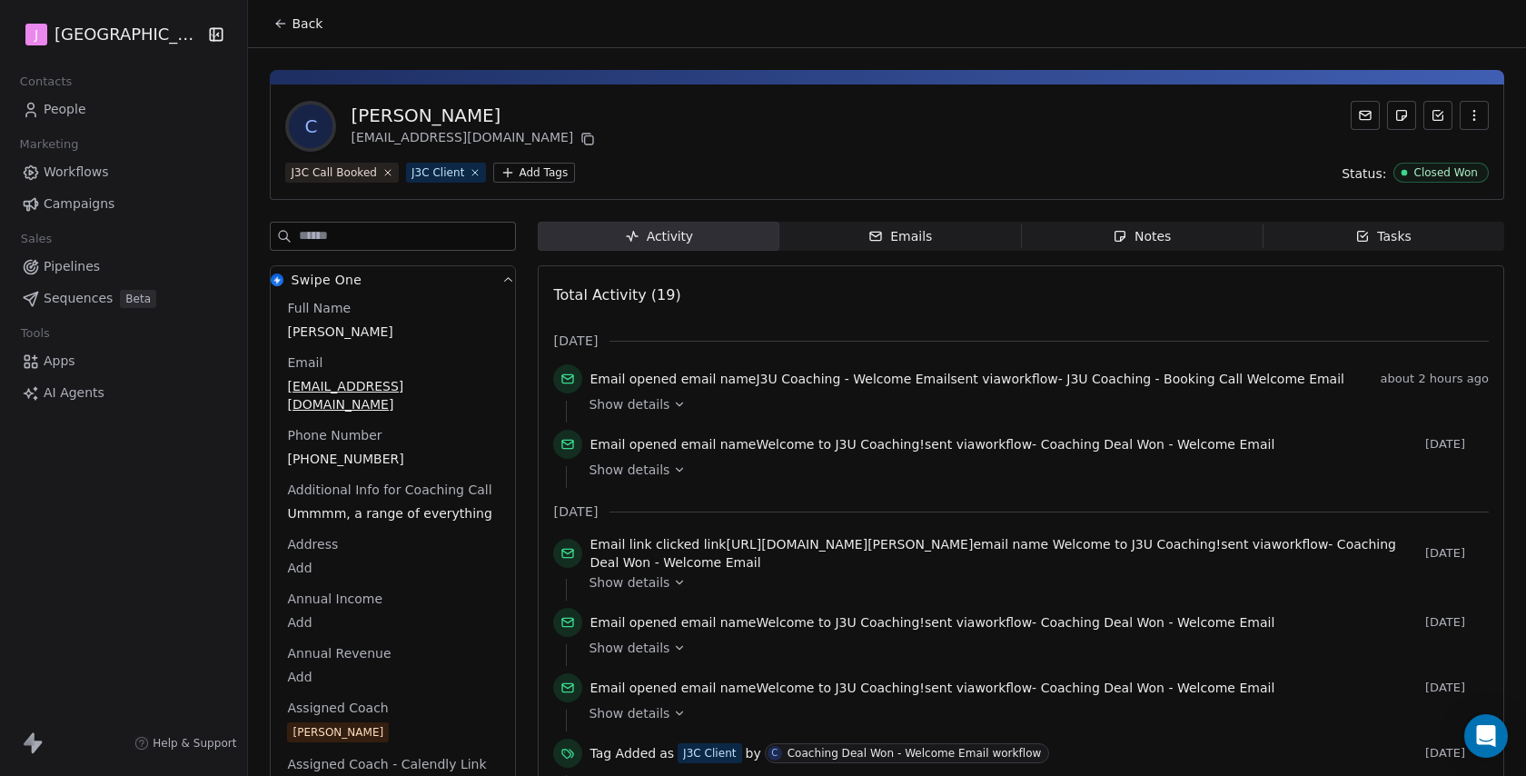  Describe the element at coordinates (78, 298) in the screenshot. I see `span: Sequences` at that location.